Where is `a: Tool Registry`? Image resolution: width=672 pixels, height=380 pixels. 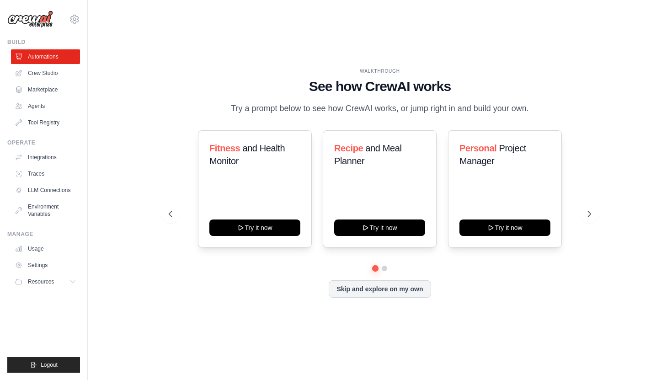 a: Tool Registry is located at coordinates (45, 123).